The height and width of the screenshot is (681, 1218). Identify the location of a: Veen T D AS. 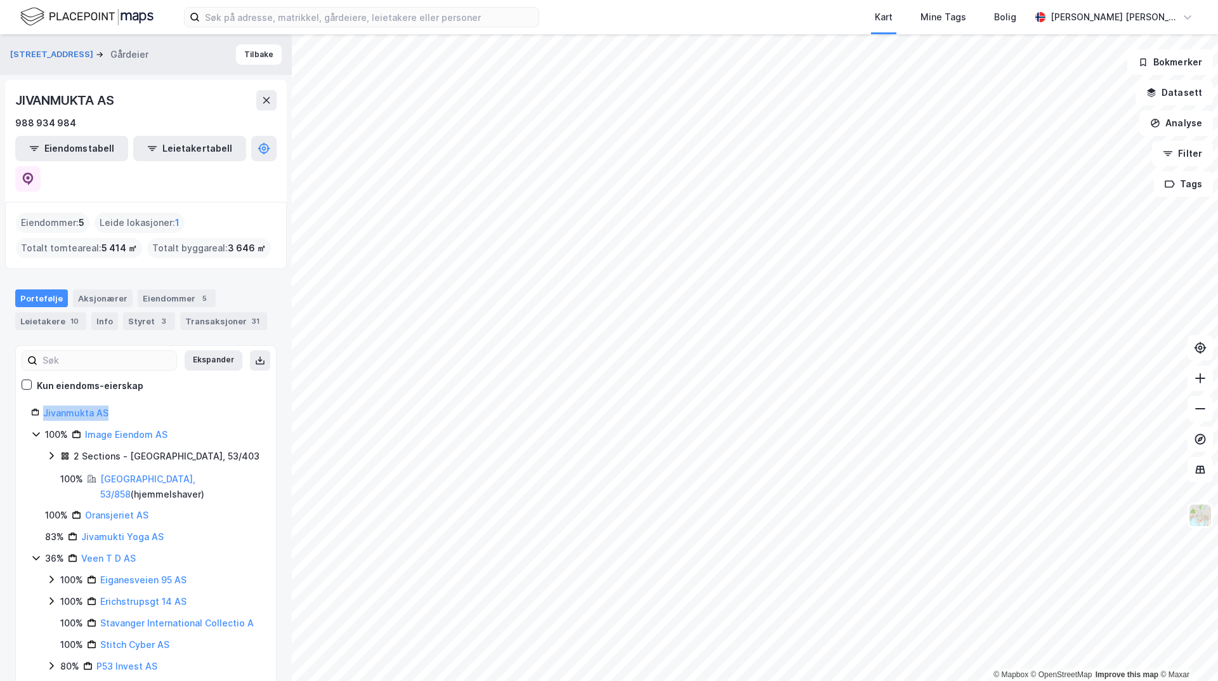
(109, 558).